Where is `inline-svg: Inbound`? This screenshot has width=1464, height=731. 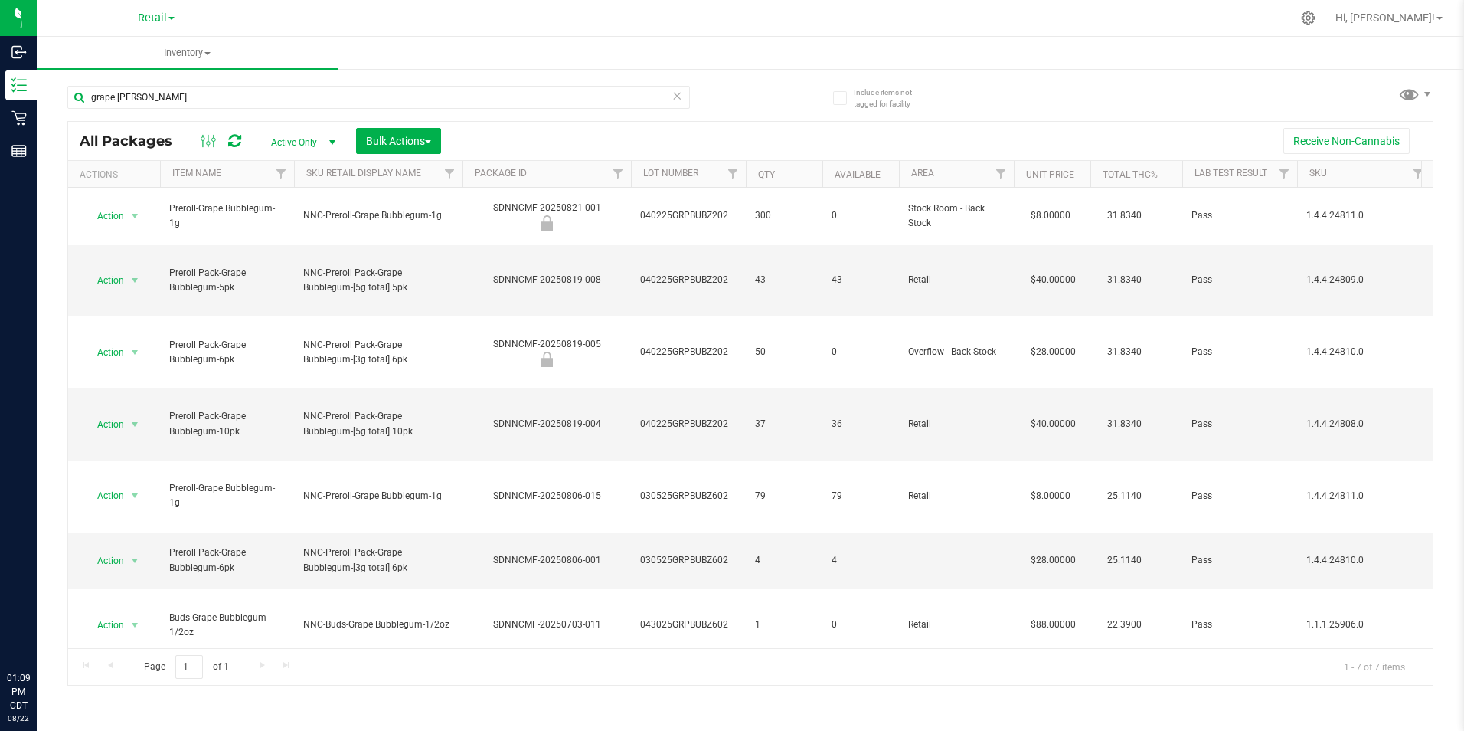 inline-svg: Inbound is located at coordinates (19, 52).